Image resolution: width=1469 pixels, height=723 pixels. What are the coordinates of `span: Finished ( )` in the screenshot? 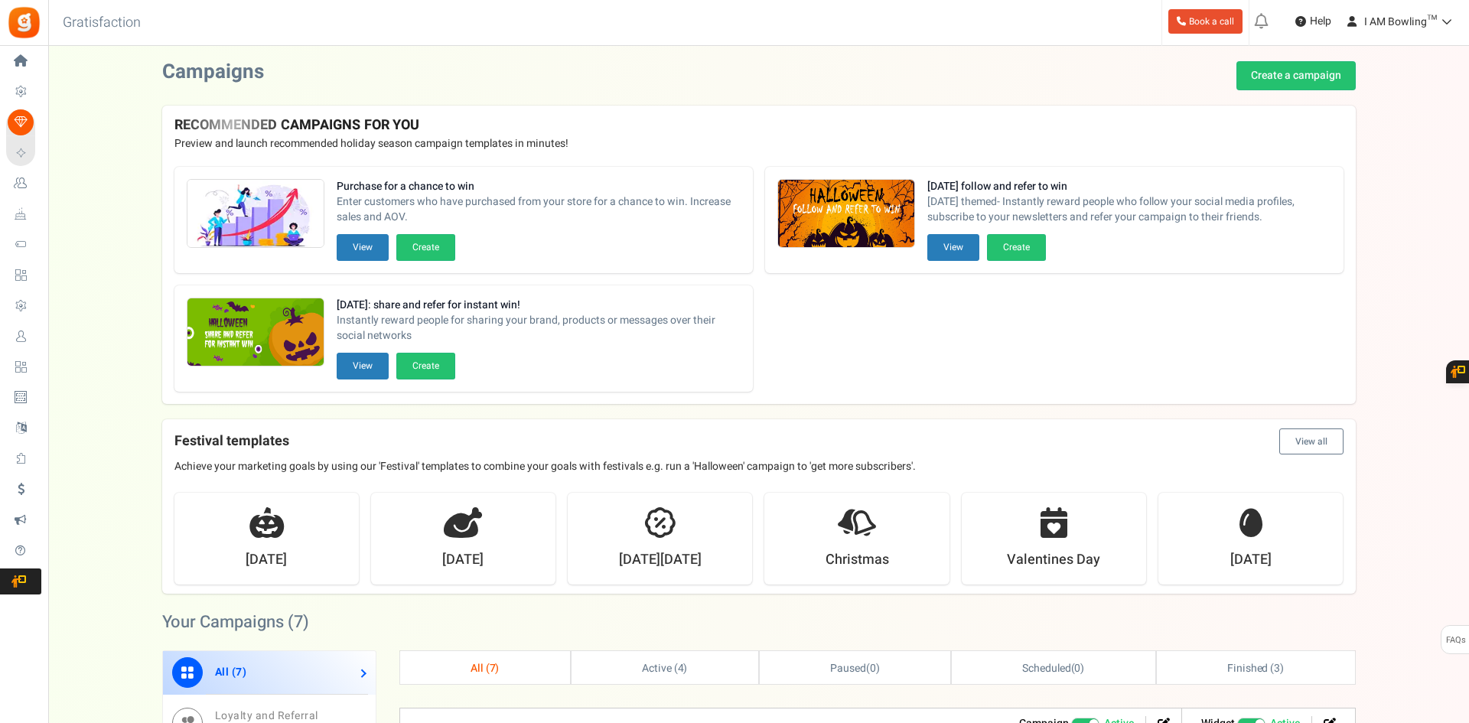 It's located at (1255, 668).